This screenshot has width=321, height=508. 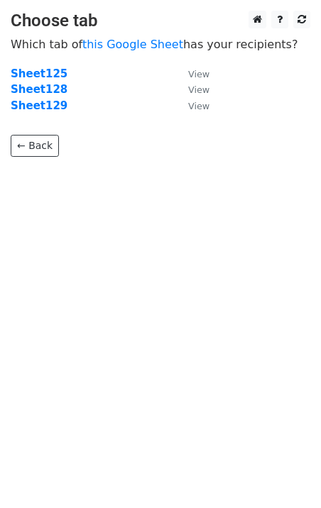 What do you see at coordinates (160, 21) in the screenshot?
I see `h3: Choose tab` at bounding box center [160, 21].